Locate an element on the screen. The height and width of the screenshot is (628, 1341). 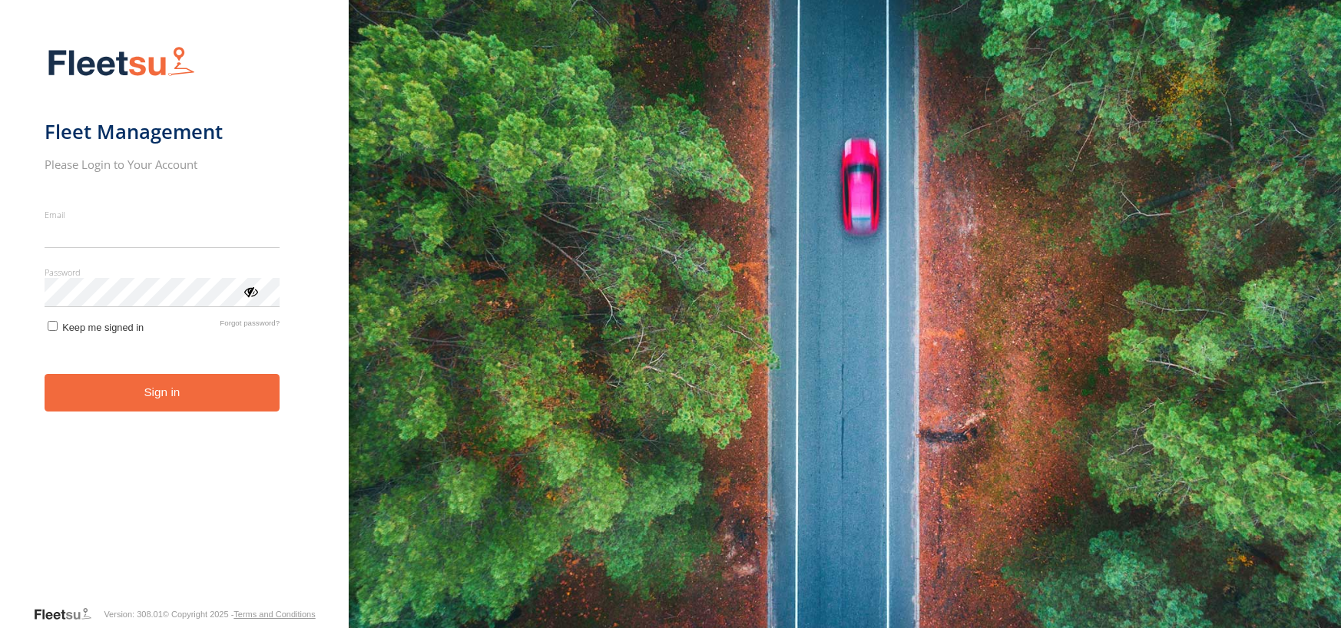
img: Fleetsu is located at coordinates (121, 62).